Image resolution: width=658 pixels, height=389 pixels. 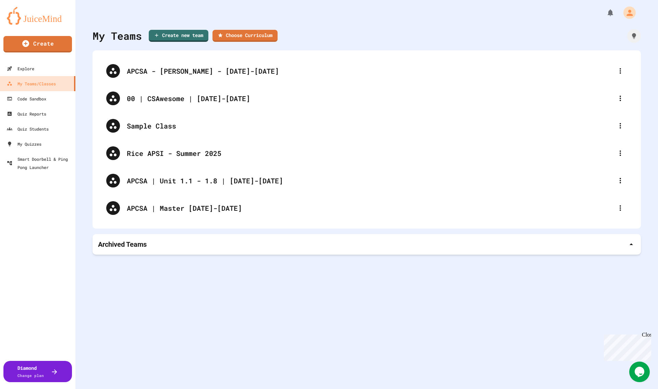 What do you see at coordinates (30, 375) in the screenshot?
I see `span: Change plan` at bounding box center [30, 375].